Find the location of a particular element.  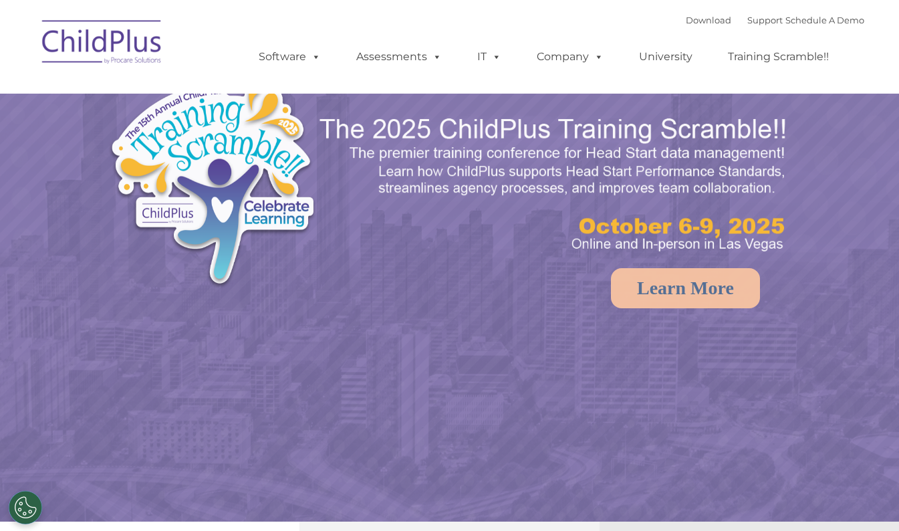

a: Training Scramble!! is located at coordinates (778, 57).